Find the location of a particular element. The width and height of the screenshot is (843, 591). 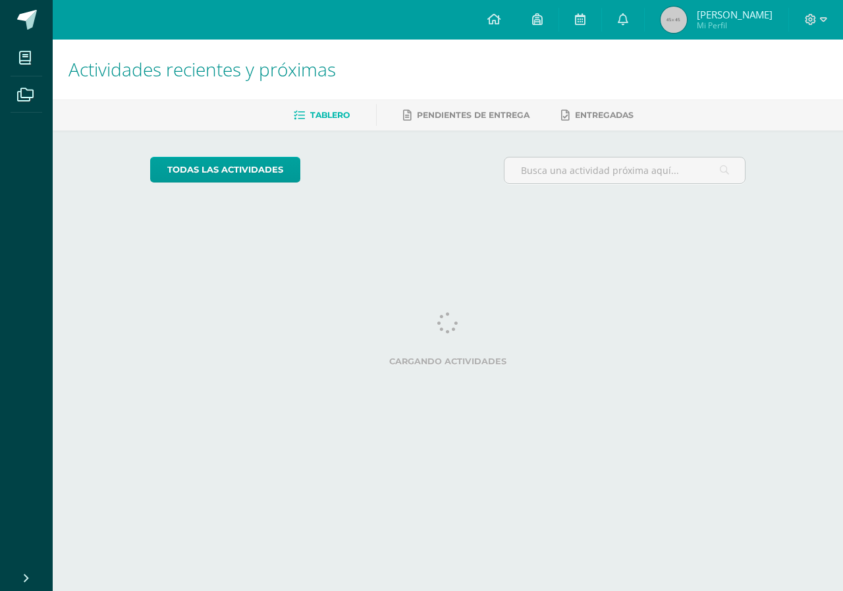

span: Mi Perfil is located at coordinates (734, 25).